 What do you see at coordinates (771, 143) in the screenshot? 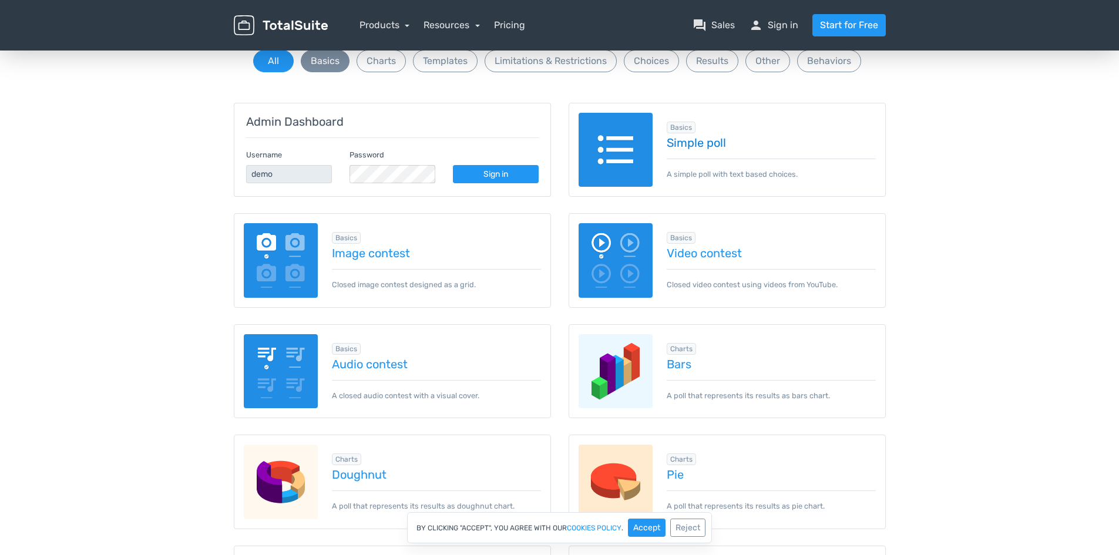
I see `a: Simple poll` at bounding box center [771, 143].